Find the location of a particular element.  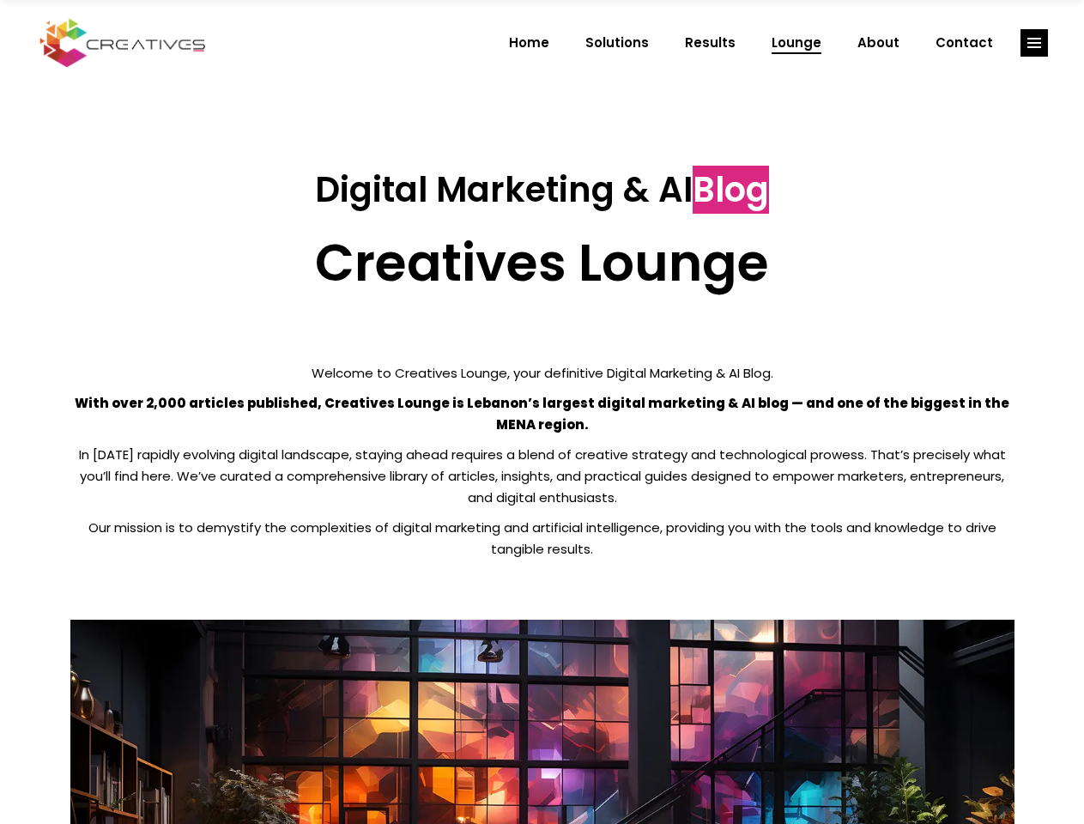

a: Home is located at coordinates (529, 43).